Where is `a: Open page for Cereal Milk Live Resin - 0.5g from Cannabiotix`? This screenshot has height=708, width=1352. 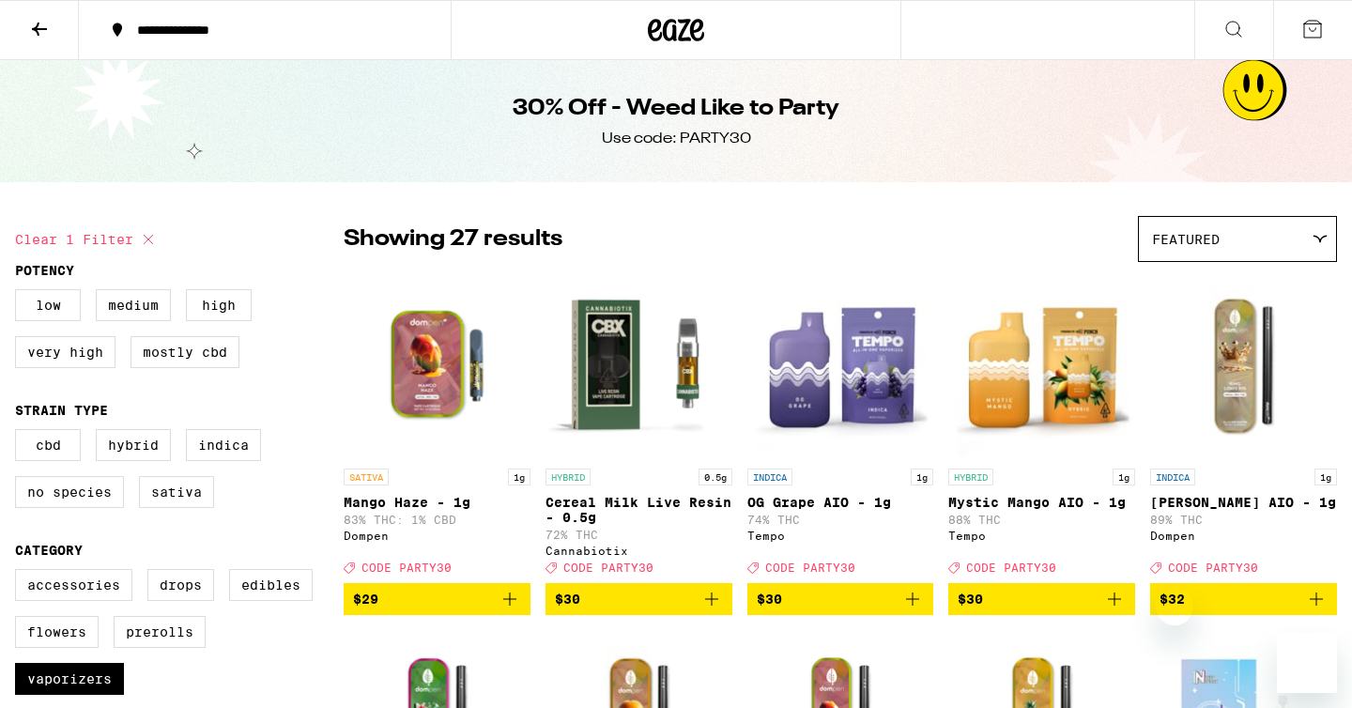 a: Open page for Cereal Milk Live Resin - 0.5g from Cannabiotix is located at coordinates (639, 427).